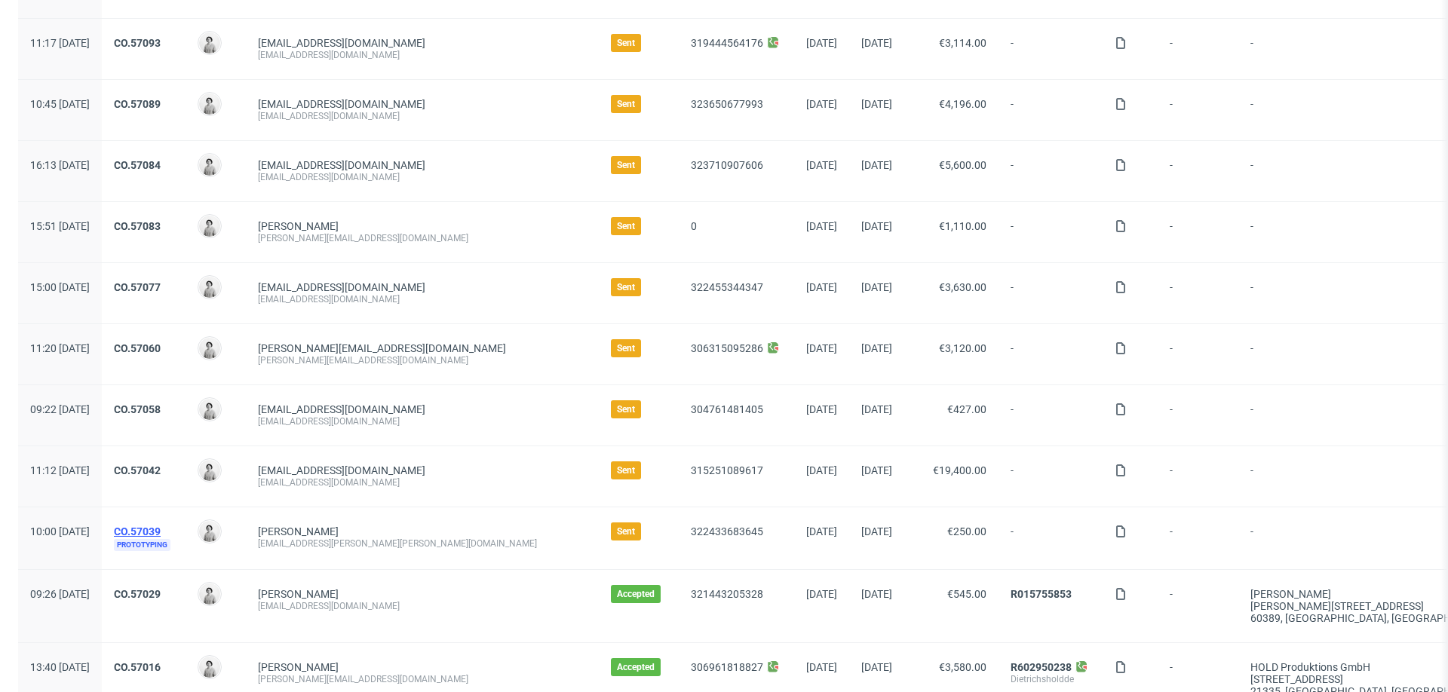  Describe the element at coordinates (137, 532) in the screenshot. I see `a: CO.57039` at that location.